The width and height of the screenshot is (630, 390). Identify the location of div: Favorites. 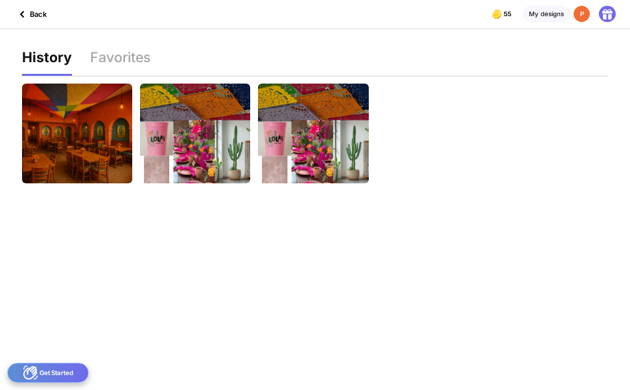
(120, 63).